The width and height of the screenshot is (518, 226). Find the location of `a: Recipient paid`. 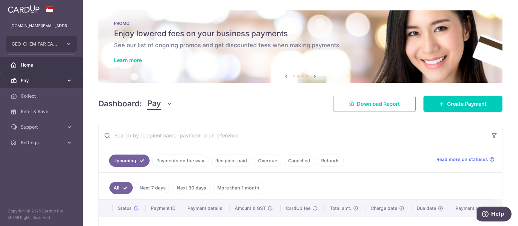

a: Recipient paid is located at coordinates (231, 161).